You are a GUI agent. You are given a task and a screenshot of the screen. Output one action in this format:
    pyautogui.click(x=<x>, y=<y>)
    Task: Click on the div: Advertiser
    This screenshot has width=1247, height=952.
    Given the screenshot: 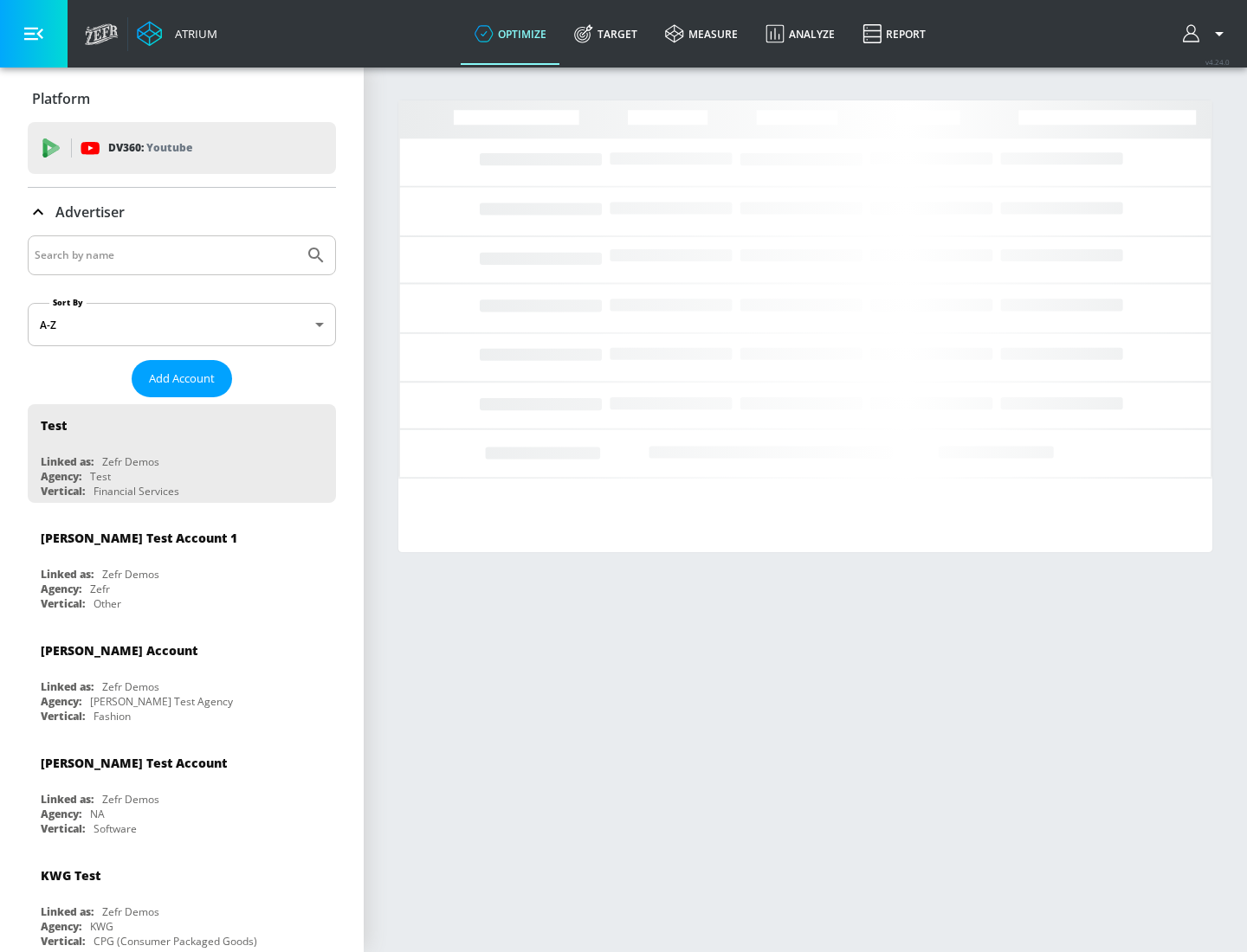 What is the action you would take?
    pyautogui.click(x=181, y=212)
    